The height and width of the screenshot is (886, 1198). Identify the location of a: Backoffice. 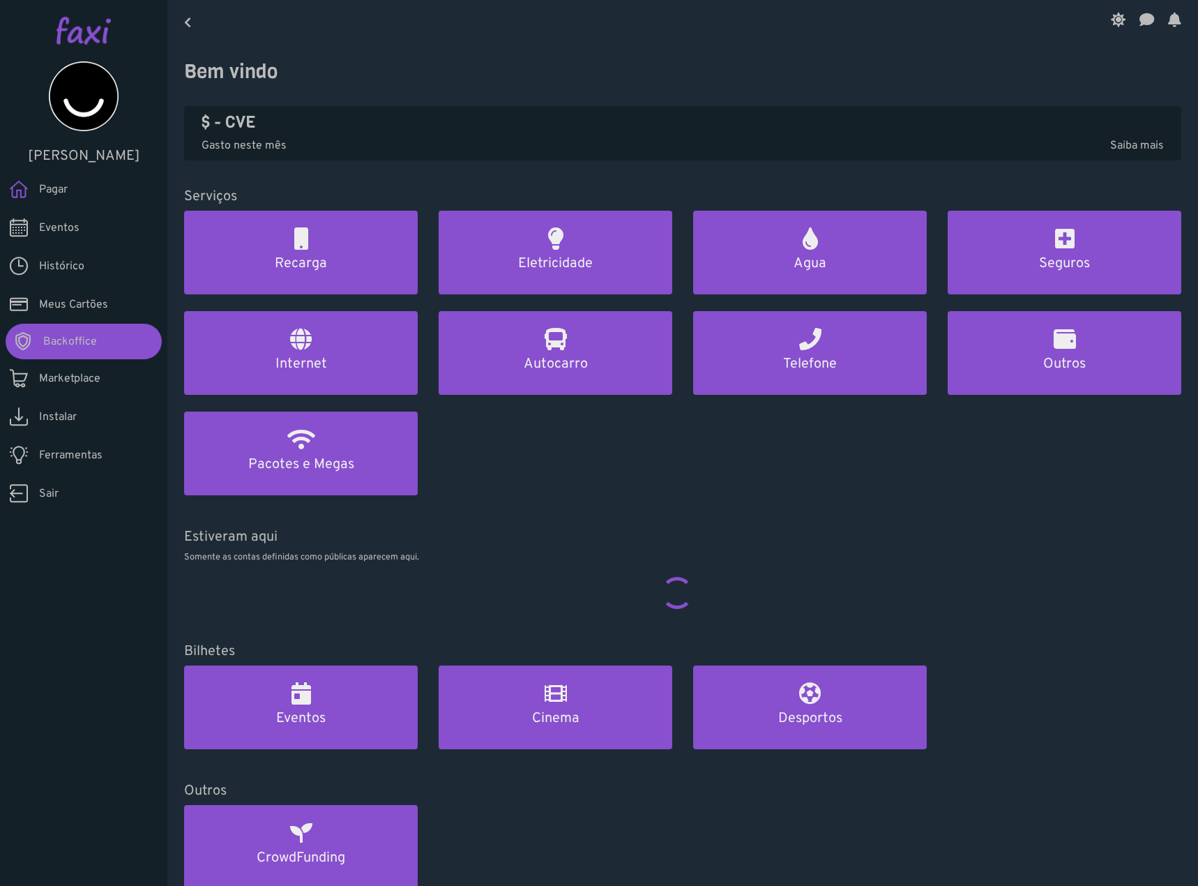
(84, 341).